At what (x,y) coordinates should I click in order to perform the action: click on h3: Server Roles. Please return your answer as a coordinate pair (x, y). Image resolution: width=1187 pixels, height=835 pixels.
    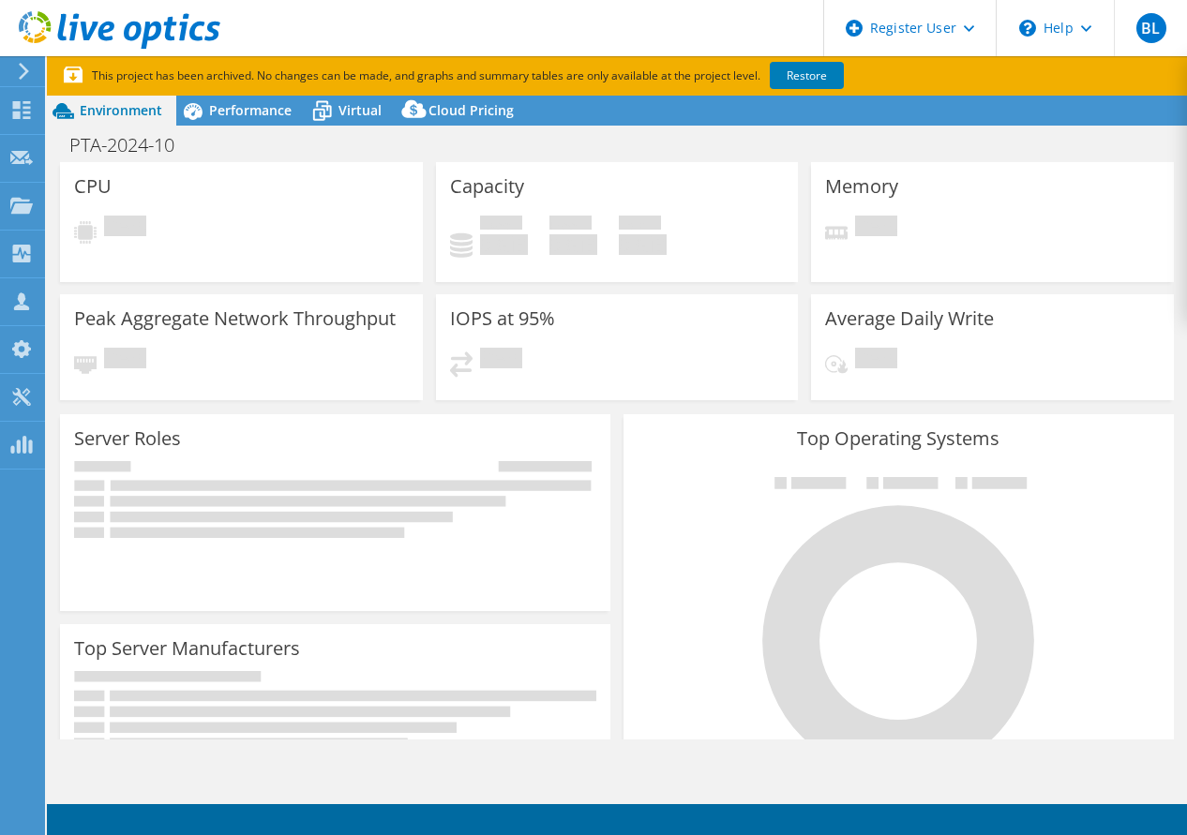
    Looking at the image, I should click on (127, 439).